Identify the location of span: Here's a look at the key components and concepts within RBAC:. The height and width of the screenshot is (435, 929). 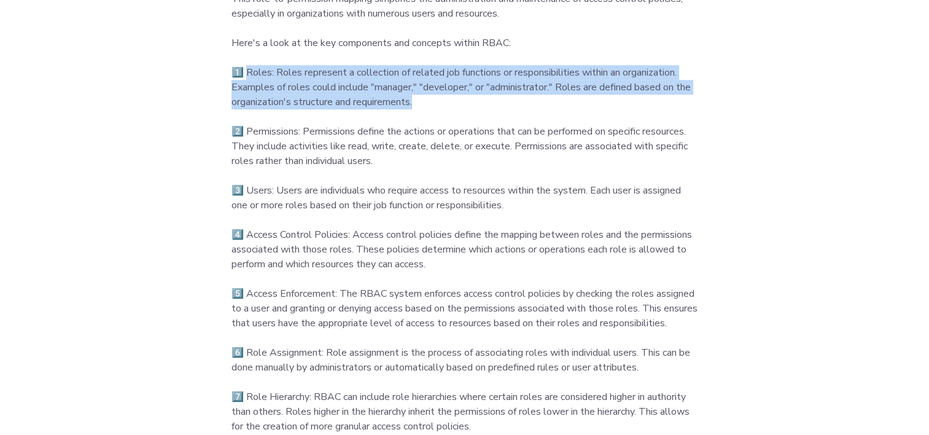
(371, 43).